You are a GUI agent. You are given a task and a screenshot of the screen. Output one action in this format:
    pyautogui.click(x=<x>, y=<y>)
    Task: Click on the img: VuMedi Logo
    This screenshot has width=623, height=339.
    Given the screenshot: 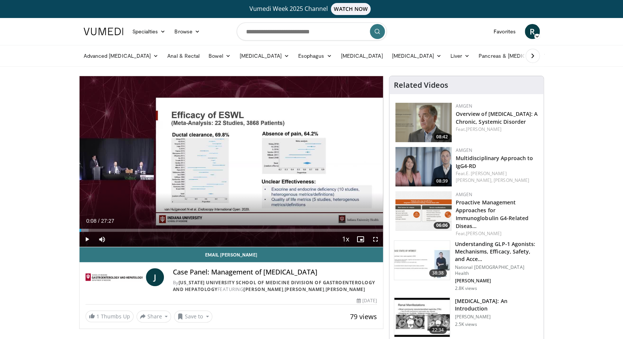 What is the action you would take?
    pyautogui.click(x=103, y=31)
    